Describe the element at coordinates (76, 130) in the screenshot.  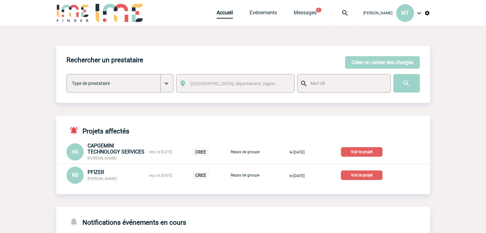
I see `img: notifications-active-24-px-r.png` at that location.